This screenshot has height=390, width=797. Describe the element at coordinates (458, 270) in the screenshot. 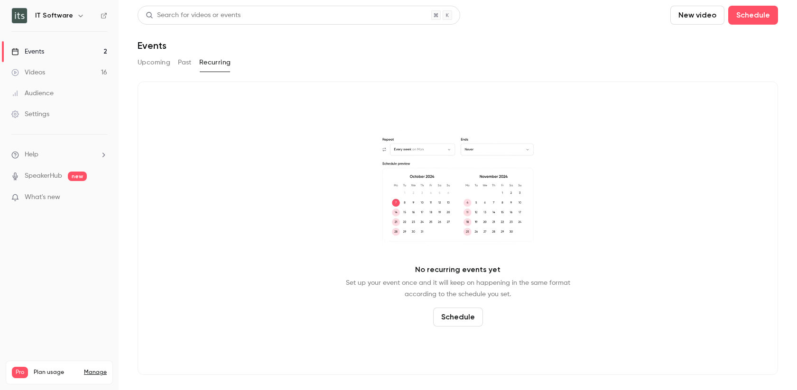

I see `p: No recurring events yet` at that location.